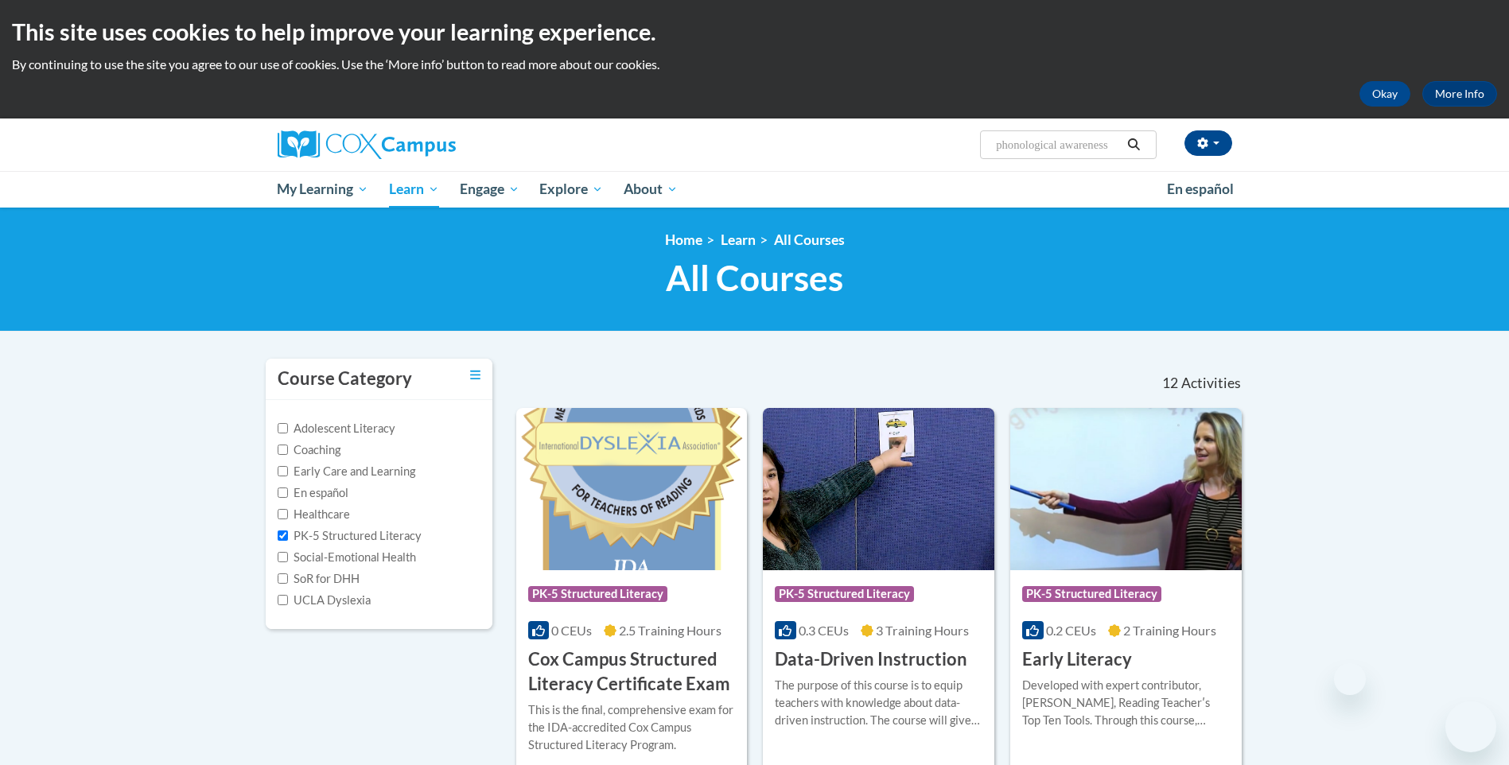 This screenshot has width=1509, height=765. I want to click on span: 0.2 CEUs, so click(1071, 630).